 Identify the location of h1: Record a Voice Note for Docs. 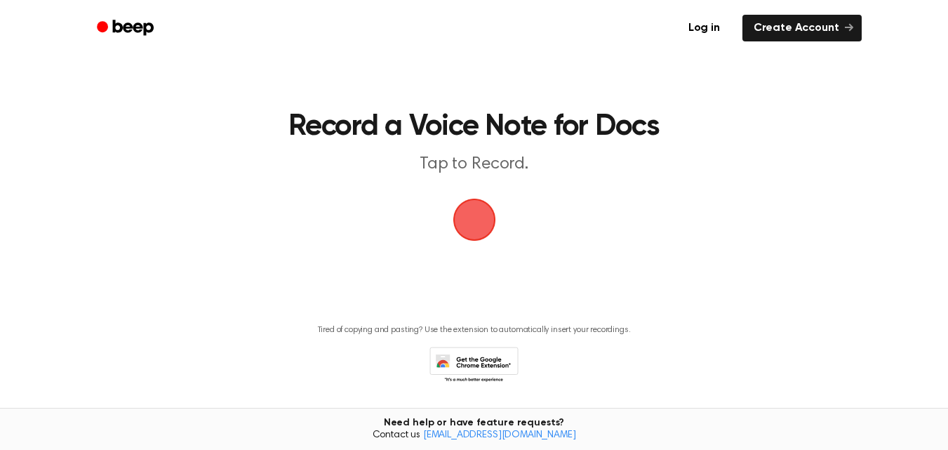
(474, 127).